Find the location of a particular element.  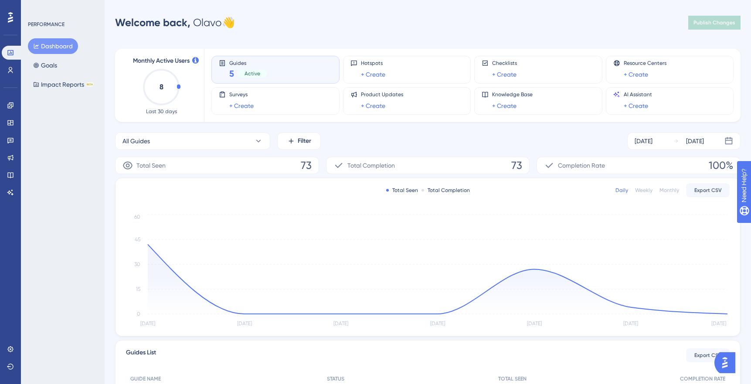

tspan: 0 is located at coordinates (139, 314).